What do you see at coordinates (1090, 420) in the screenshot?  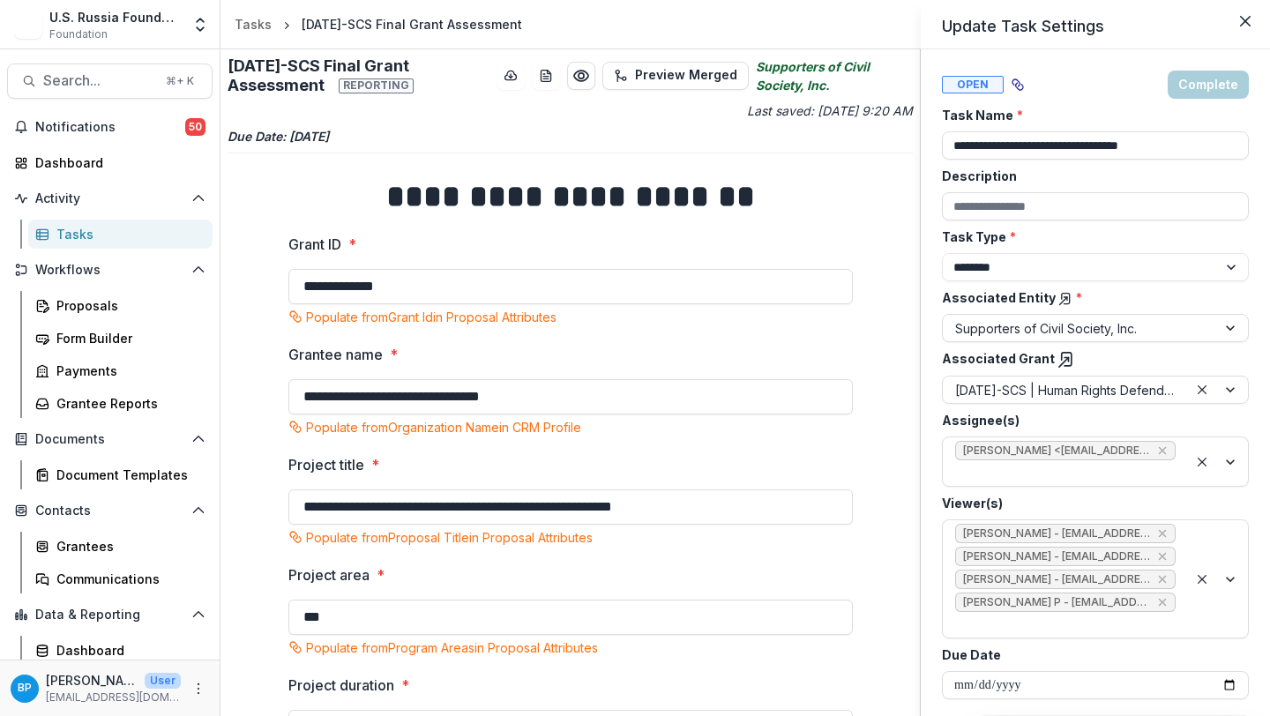 I see `label: Assignee(s)` at bounding box center [1090, 420].